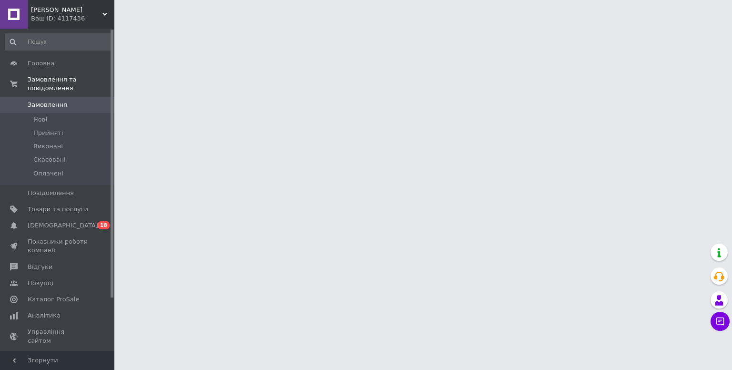 Image resolution: width=732 pixels, height=370 pixels. Describe the element at coordinates (44, 315) in the screenshot. I see `span: Аналітика` at that location.